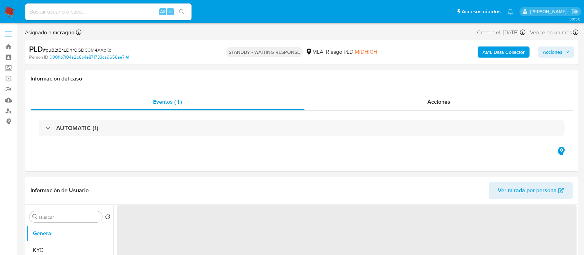  Describe the element at coordinates (167, 101) in the screenshot. I see `span: Eventos ( 1 )` at that location.